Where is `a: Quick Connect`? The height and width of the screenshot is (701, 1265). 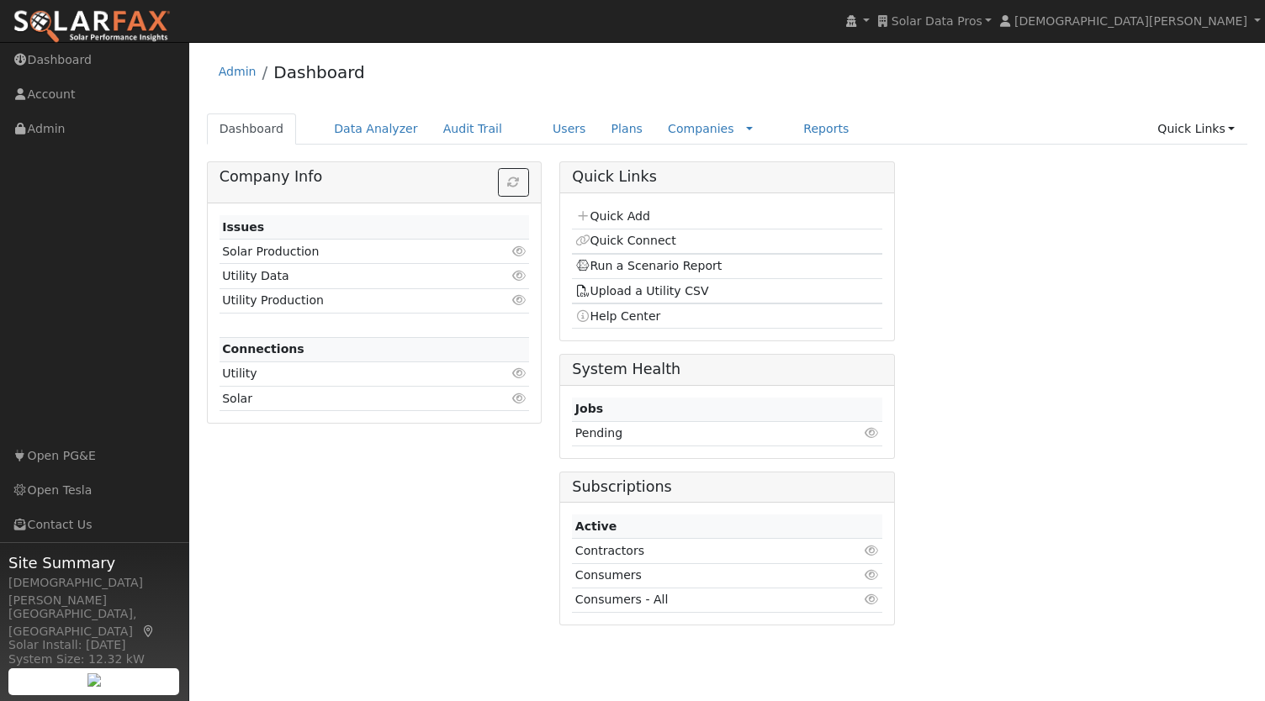 a: Quick Connect is located at coordinates (626, 240).